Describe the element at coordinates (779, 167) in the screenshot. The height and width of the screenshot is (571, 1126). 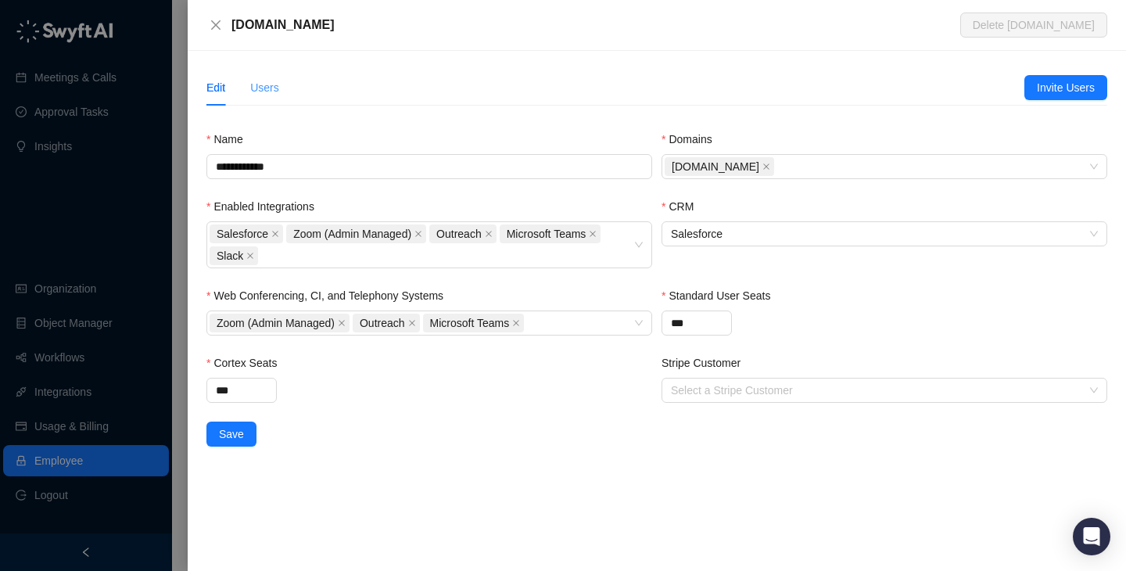
I see `input: Domains` at that location.